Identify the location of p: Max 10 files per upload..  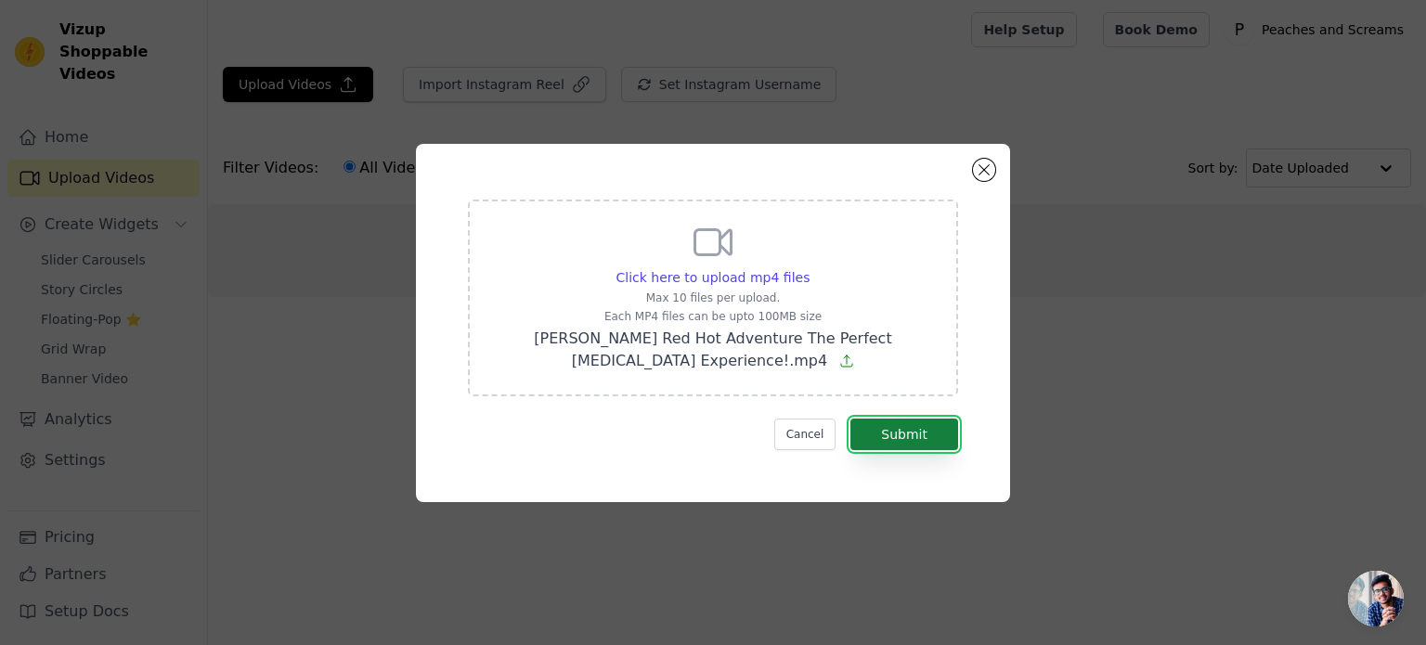
(713, 298).